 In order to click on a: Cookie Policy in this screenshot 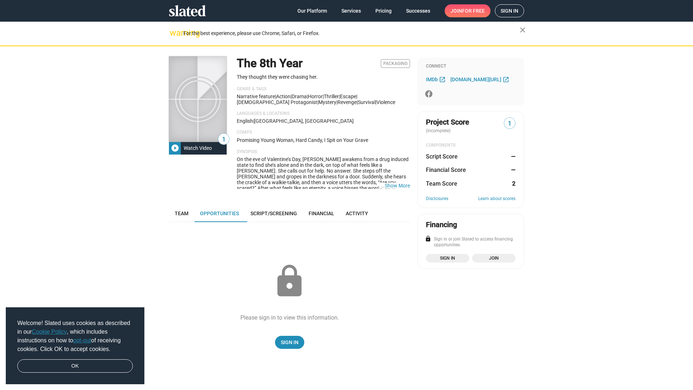, I will do `click(49, 331)`.